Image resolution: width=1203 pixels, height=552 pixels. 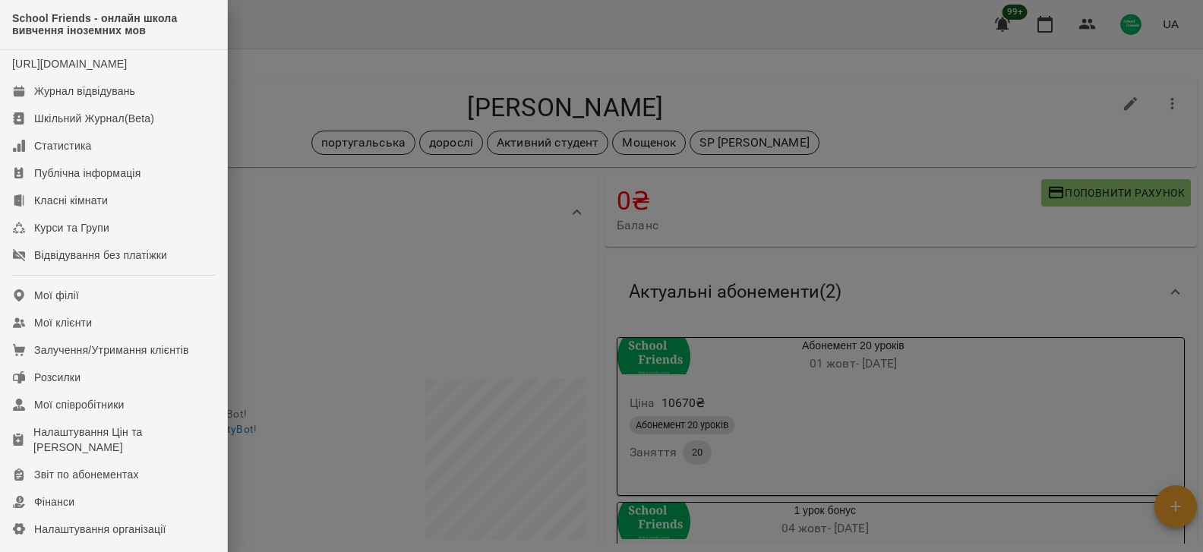 I want to click on div: Класні кімнати, so click(x=71, y=201).